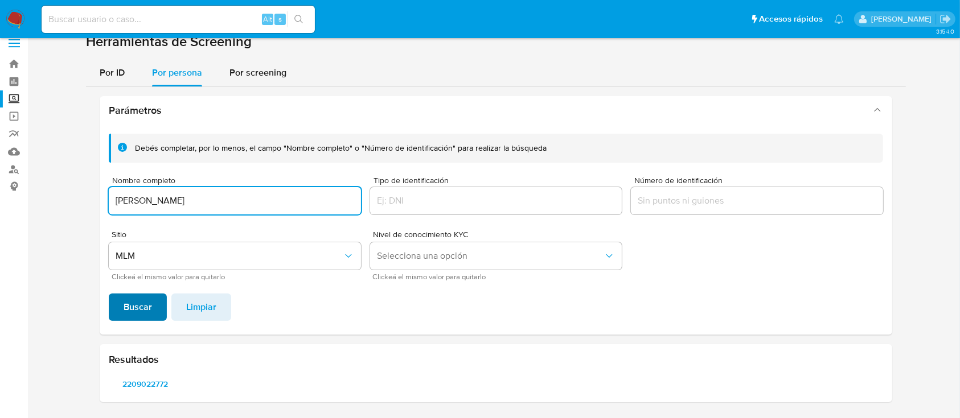  What do you see at coordinates (268, 19) in the screenshot?
I see `span: Alt` at bounding box center [268, 19].